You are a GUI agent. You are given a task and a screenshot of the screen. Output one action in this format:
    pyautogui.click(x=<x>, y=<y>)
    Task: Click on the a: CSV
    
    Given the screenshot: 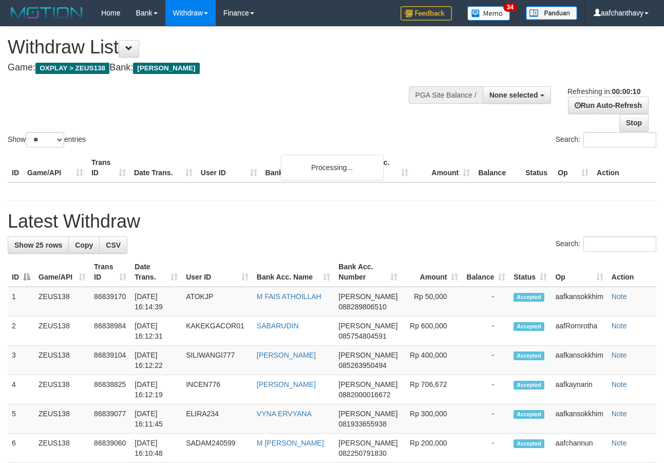 What is the action you would take?
    pyautogui.click(x=113, y=245)
    